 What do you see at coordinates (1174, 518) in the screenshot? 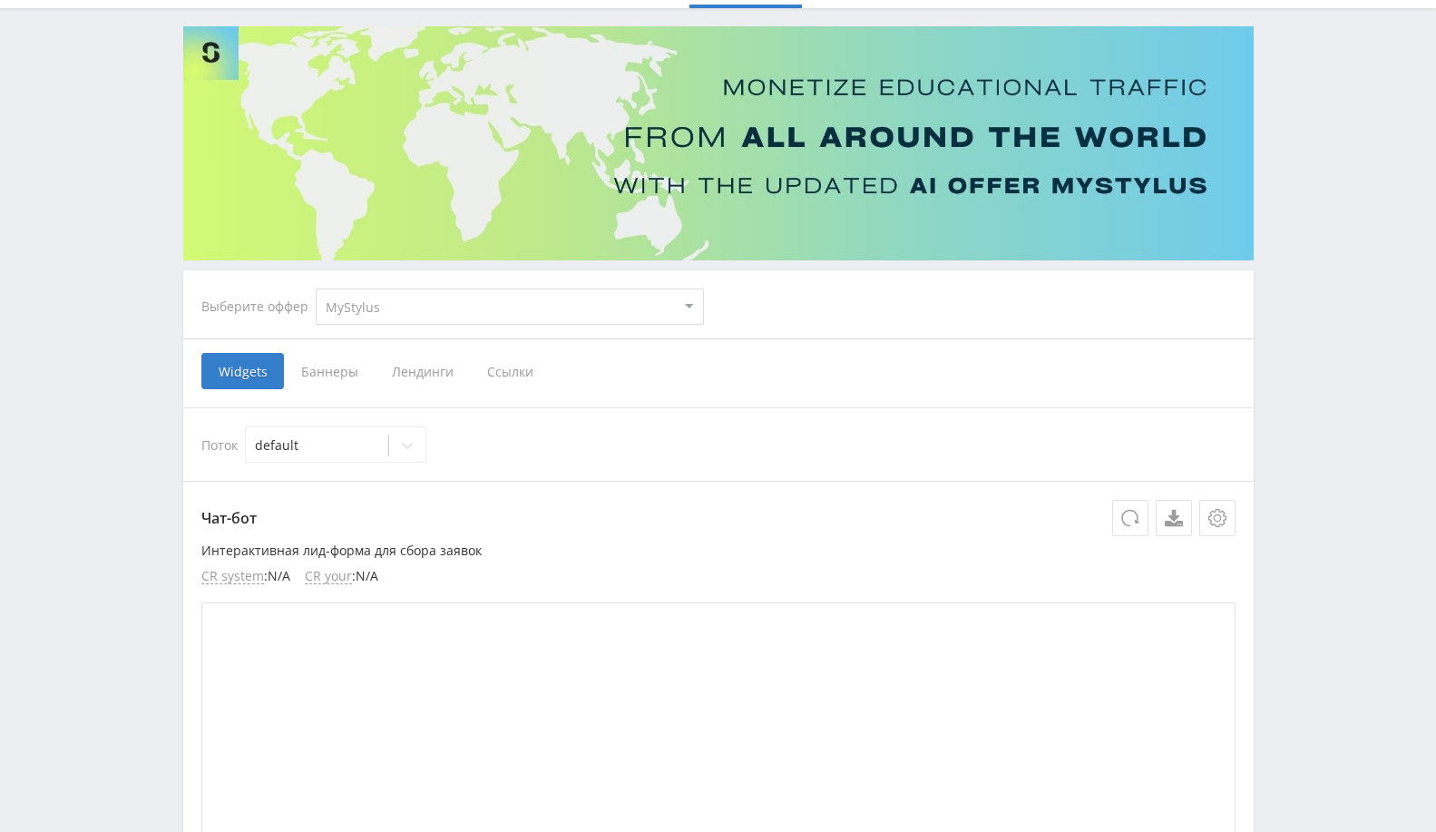
I see `a: Скачать` at bounding box center [1174, 518].